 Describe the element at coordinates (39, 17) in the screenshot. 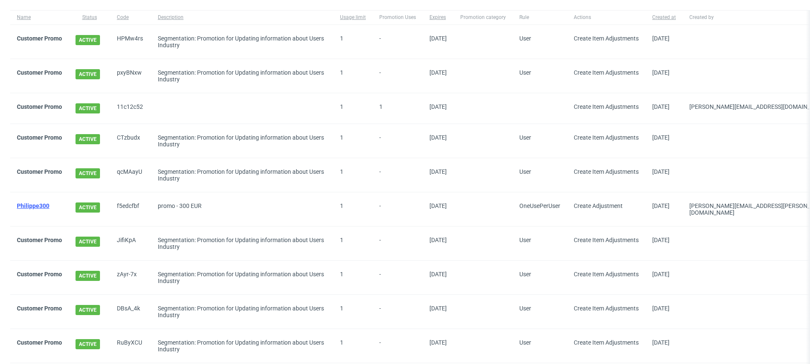

I see `span: Name` at that location.